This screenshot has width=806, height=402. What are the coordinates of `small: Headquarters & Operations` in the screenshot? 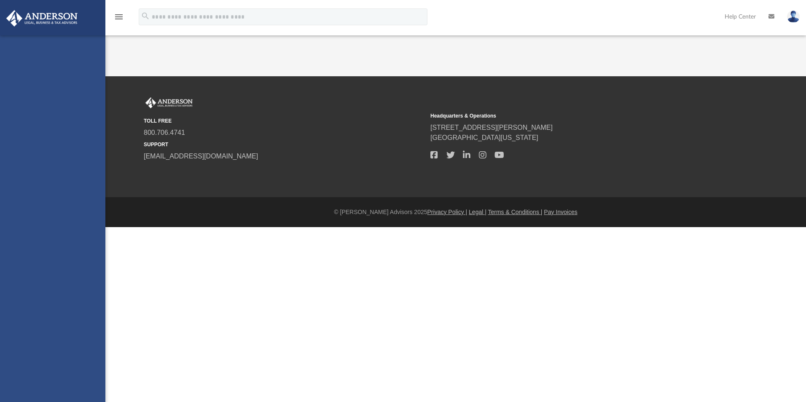 It's located at (571, 116).